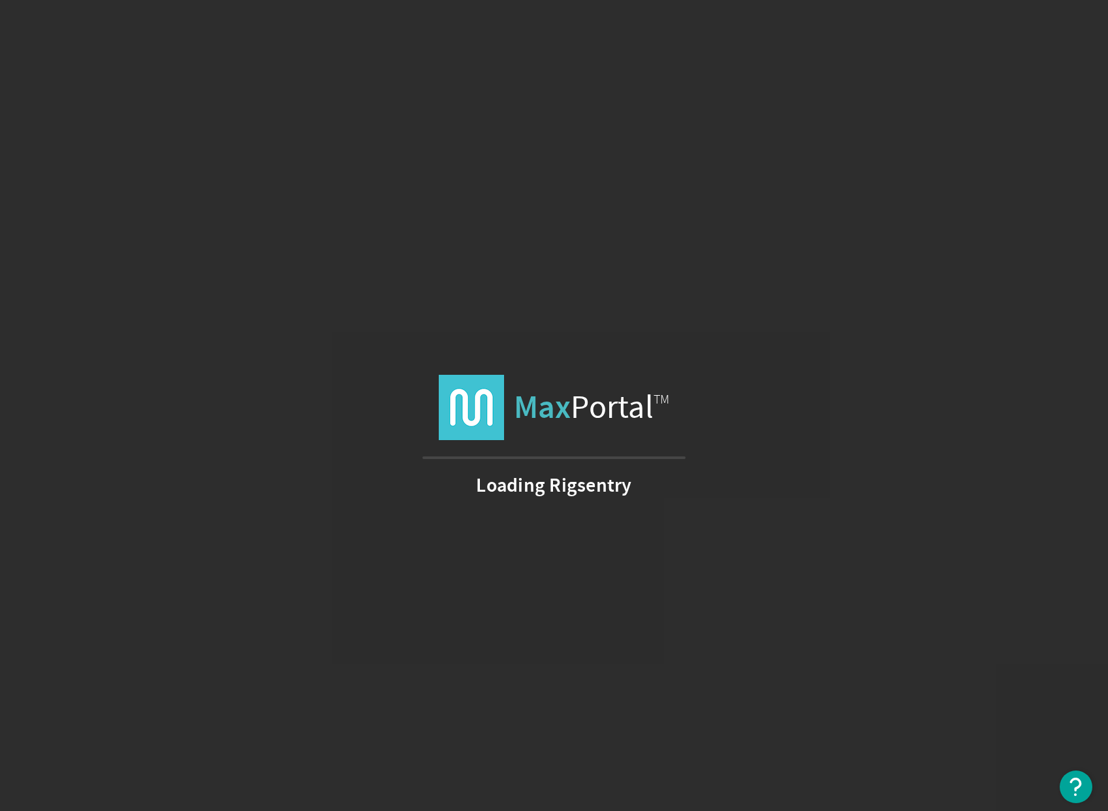  I want to click on strong: Max, so click(543, 407).